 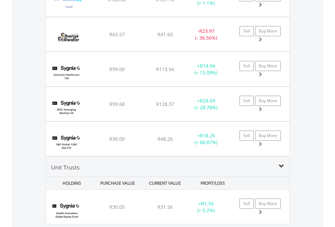 I want to click on div: + (+ 15.09%), so click(x=206, y=69).